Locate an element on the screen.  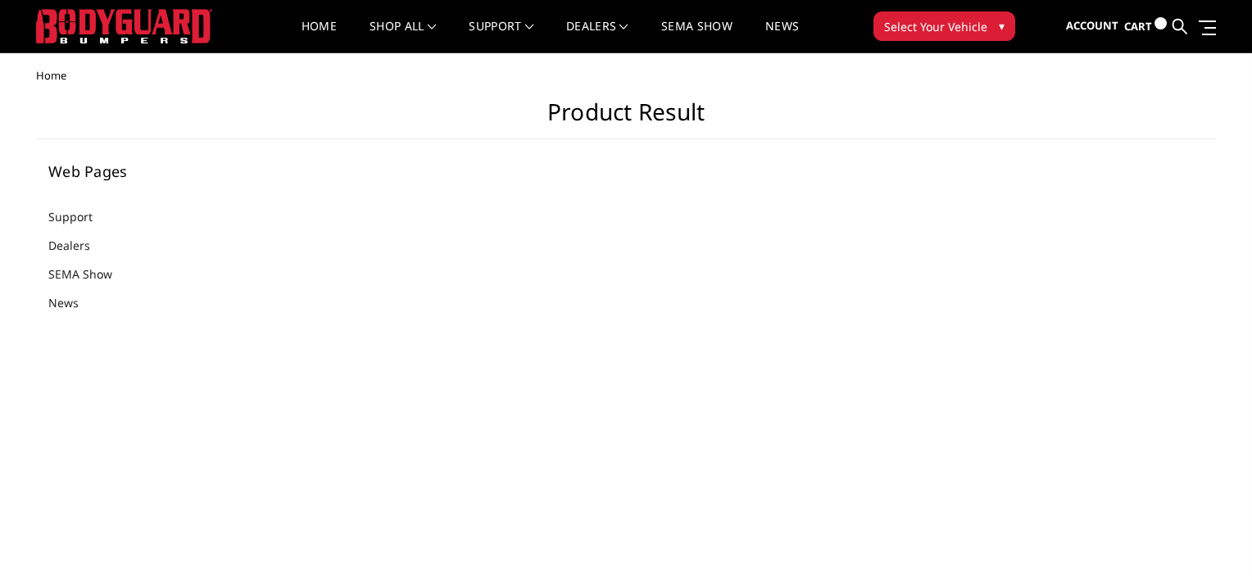
button: Select Your Vehicle is located at coordinates (944, 26).